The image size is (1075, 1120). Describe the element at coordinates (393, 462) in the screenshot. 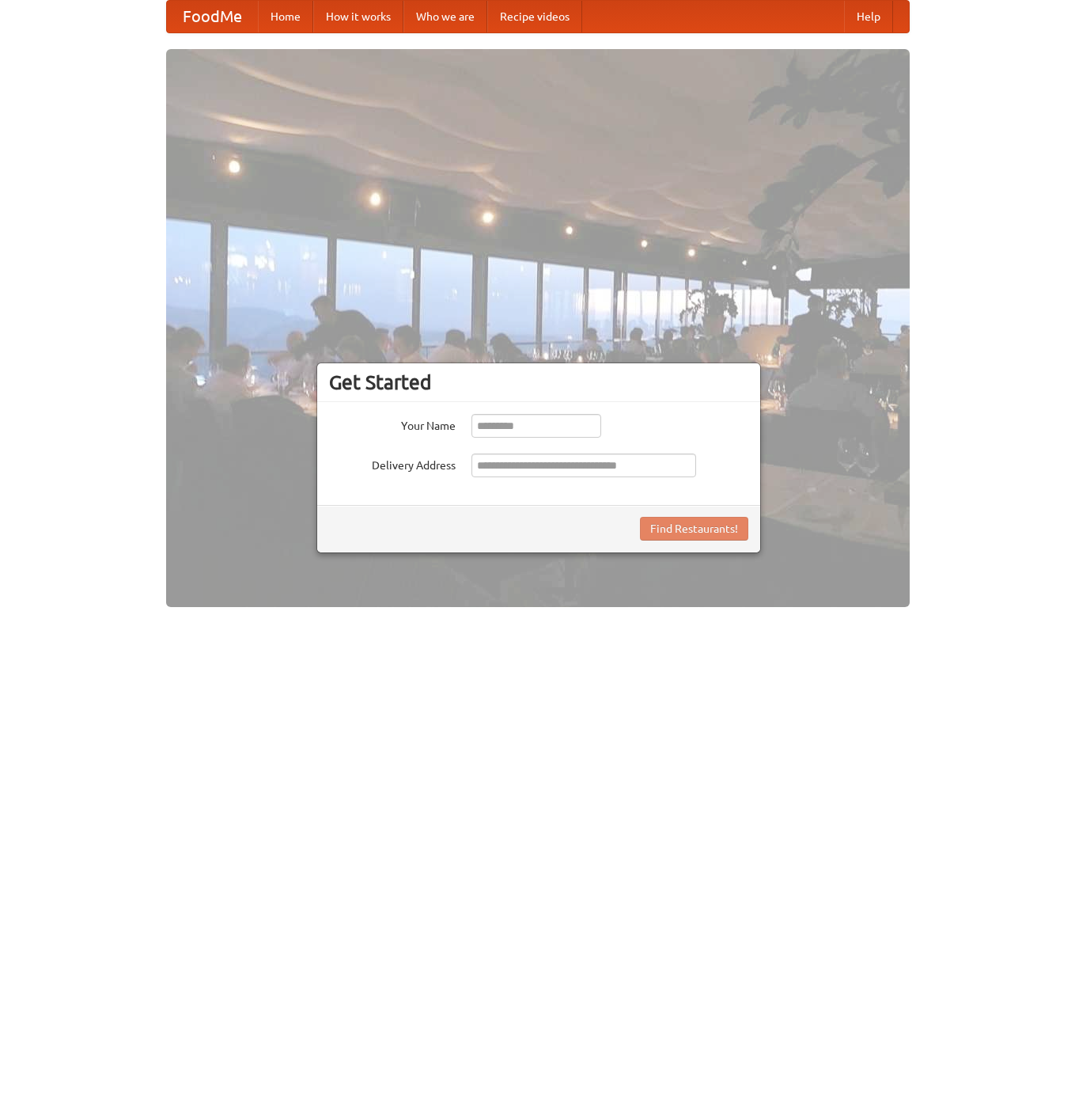

I see `label: Delivery Address` at that location.